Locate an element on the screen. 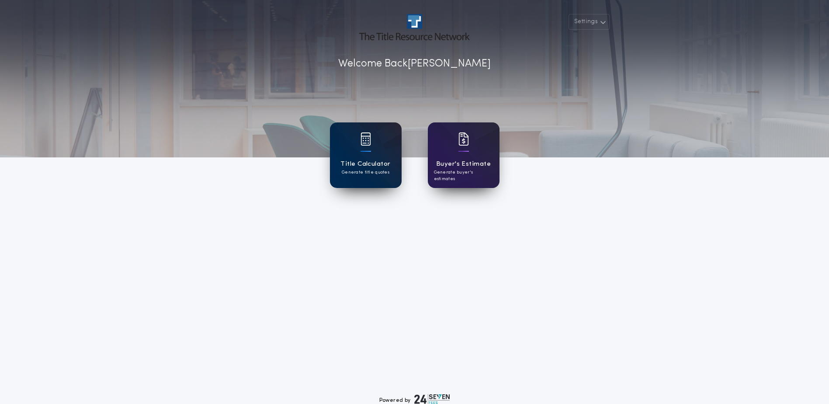 The image size is (829, 404). img: account-logo is located at coordinates (414, 27).